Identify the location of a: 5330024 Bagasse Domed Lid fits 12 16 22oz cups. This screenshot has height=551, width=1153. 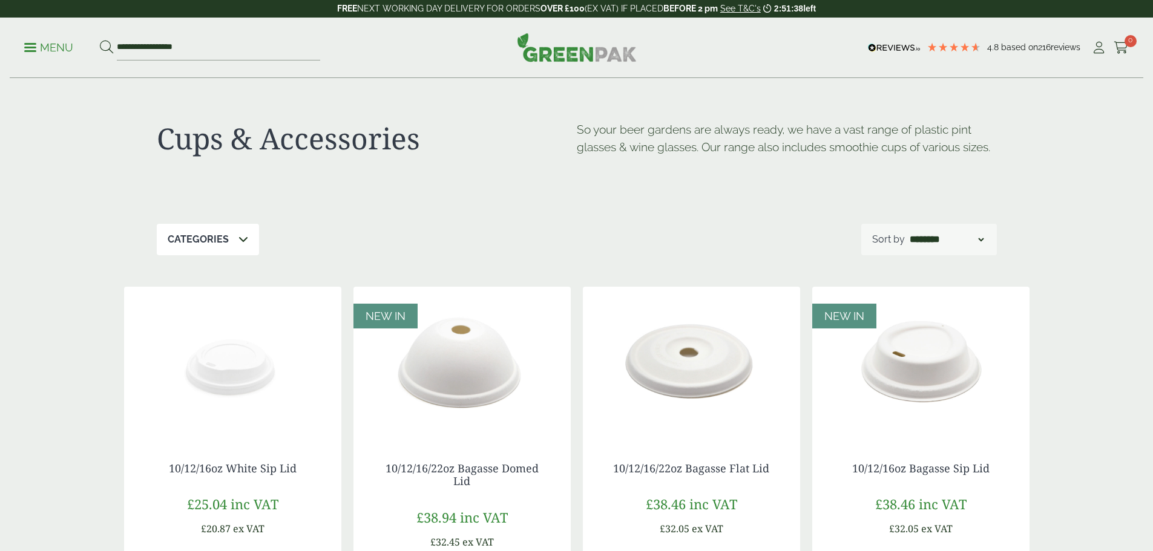
(462, 362).